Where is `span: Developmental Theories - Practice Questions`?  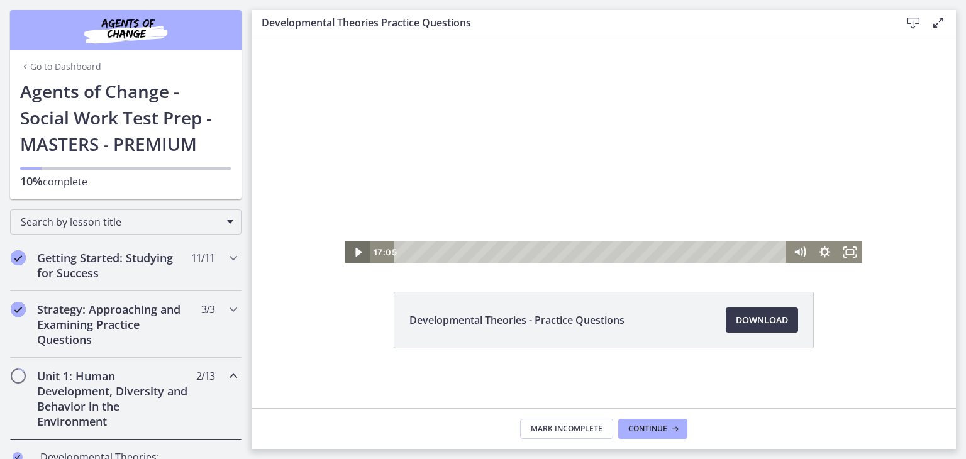 span: Developmental Theories - Practice Questions is located at coordinates (517, 320).